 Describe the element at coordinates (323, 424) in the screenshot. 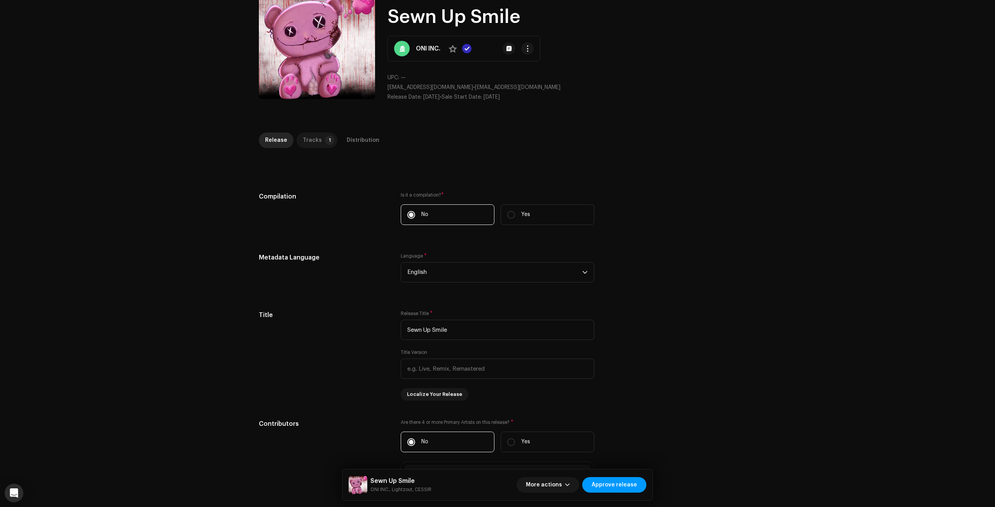

I see `h5: Contributors` at that location.